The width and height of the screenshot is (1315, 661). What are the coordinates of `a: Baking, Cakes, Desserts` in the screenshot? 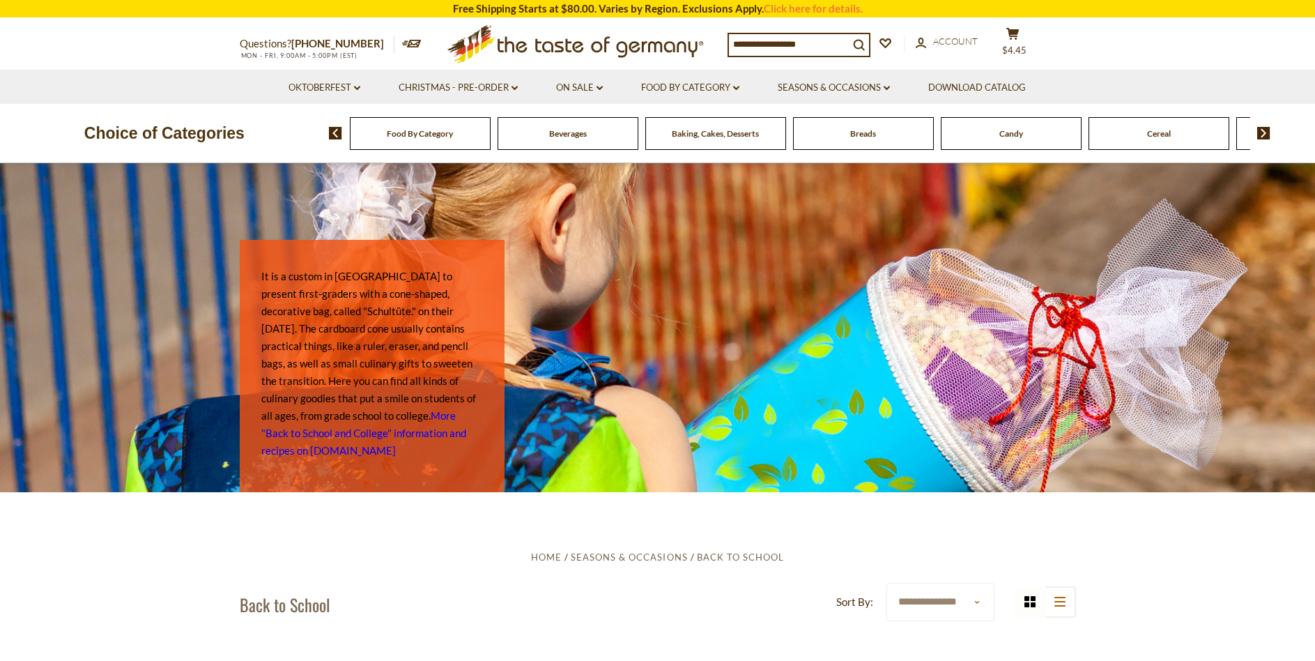 It's located at (715, 133).